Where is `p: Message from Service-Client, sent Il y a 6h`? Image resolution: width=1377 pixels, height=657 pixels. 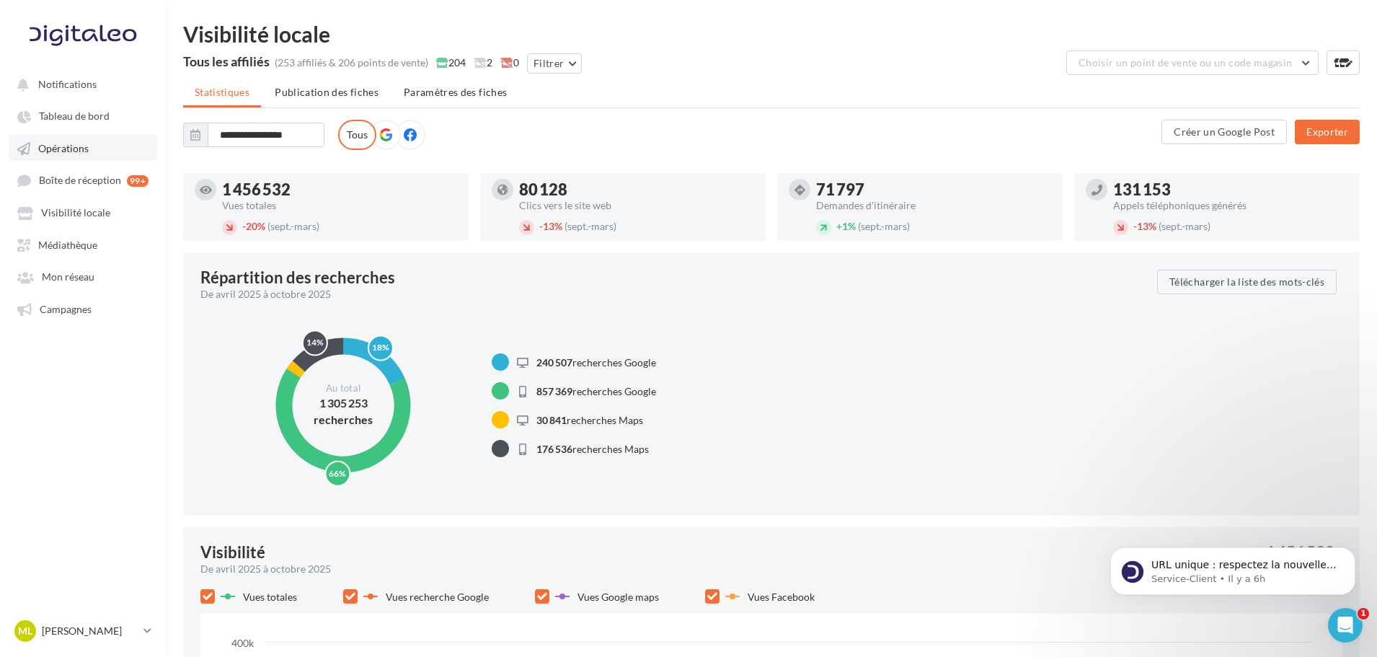
p: Message from Service-Client, sent Il y a 6h is located at coordinates (156, 62).